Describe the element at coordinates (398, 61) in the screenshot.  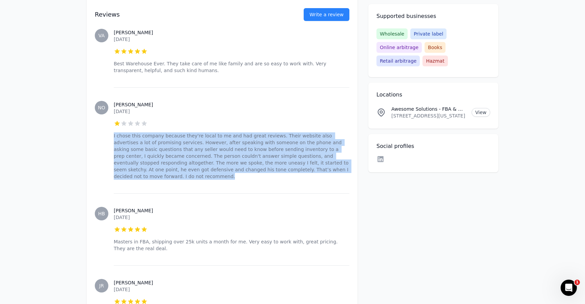
I see `span: Retail arbitrage` at that location.